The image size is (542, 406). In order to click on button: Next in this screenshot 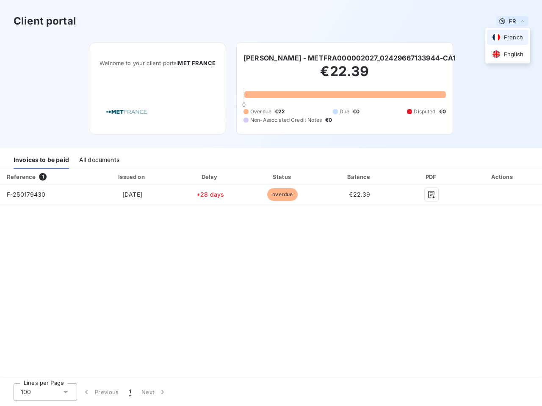, I will do `click(154, 392)`.